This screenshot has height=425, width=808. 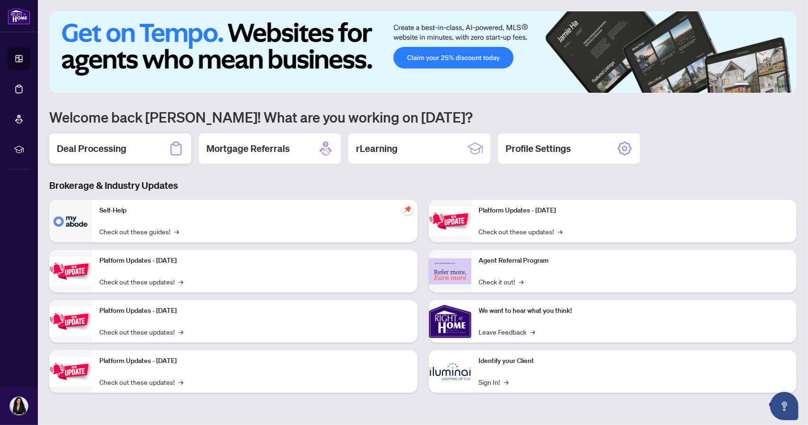 I want to click on img: Platform Updates - June 23, 2025, so click(x=450, y=221).